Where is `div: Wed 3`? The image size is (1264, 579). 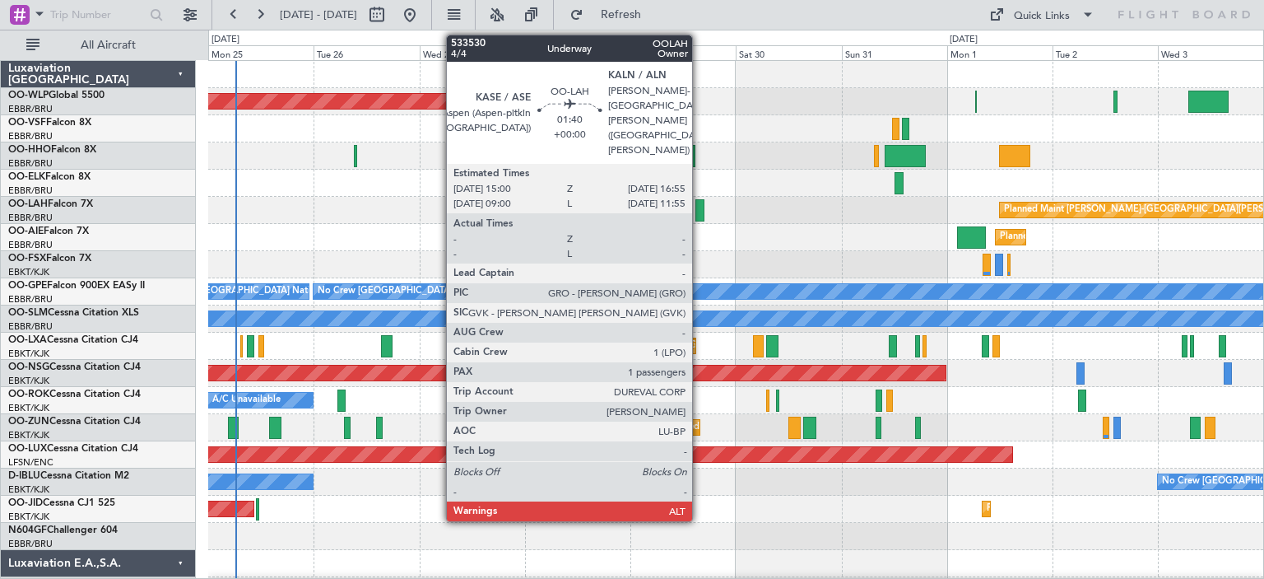 div: Wed 3 is located at coordinates (1211, 53).